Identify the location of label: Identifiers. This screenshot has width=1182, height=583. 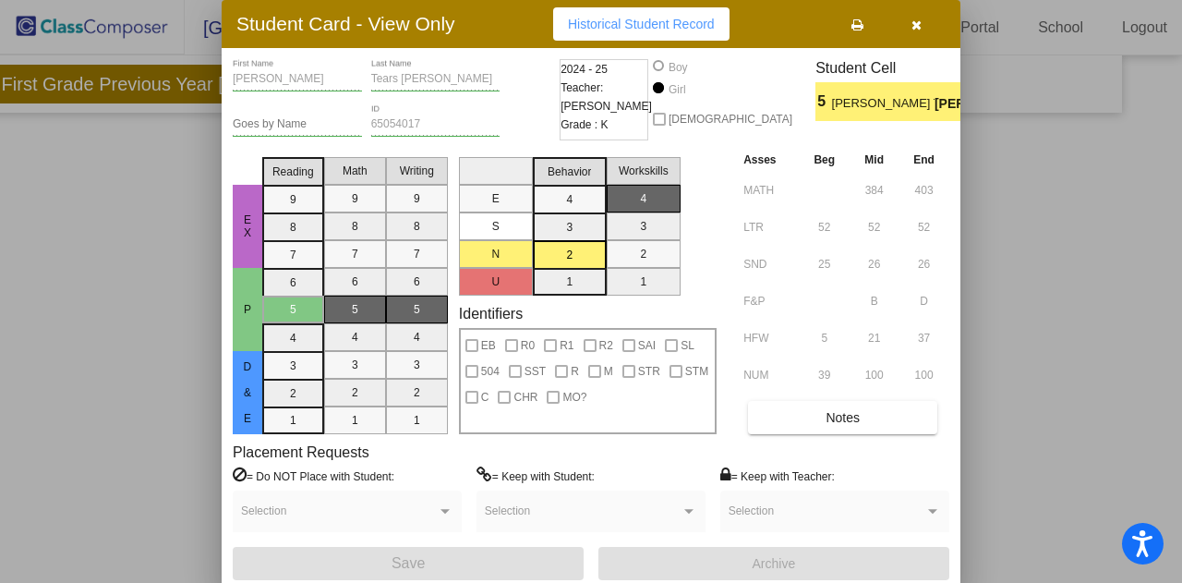
(490, 313).